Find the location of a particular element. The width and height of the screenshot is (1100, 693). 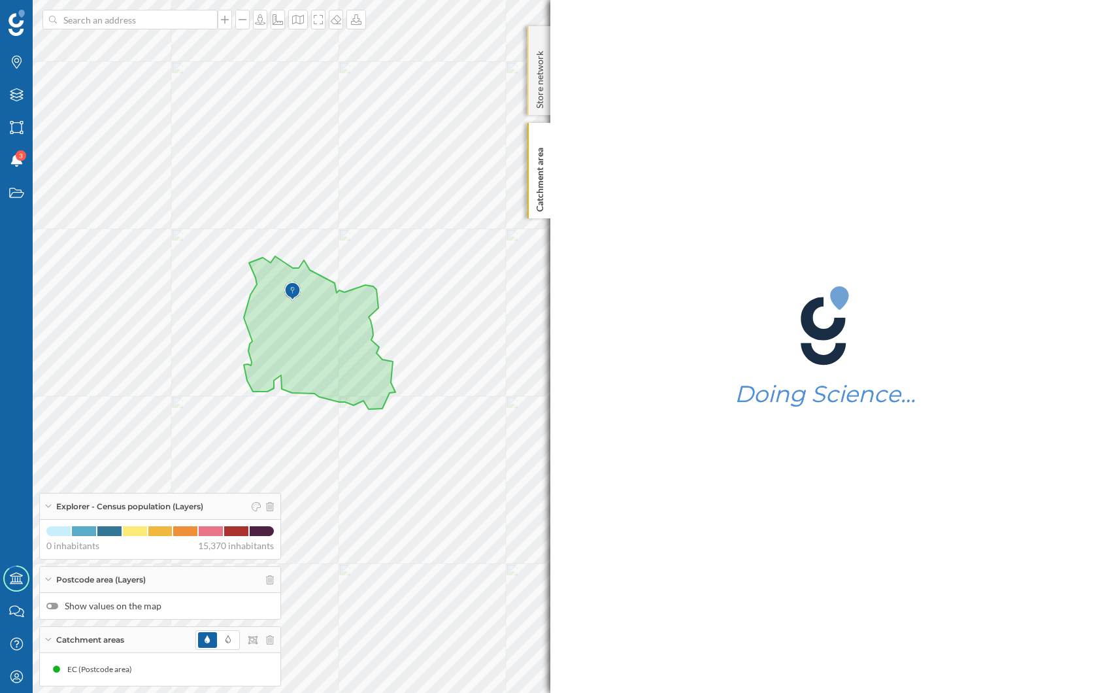

span: Catchment areas is located at coordinates (90, 640).